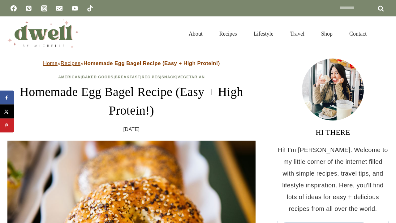 This screenshot has width=396, height=223. I want to click on a: Breakfast, so click(128, 77).